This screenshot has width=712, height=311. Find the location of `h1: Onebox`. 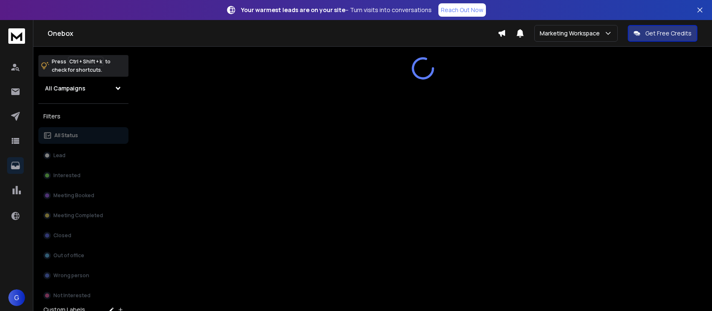

h1: Onebox is located at coordinates (273, 33).